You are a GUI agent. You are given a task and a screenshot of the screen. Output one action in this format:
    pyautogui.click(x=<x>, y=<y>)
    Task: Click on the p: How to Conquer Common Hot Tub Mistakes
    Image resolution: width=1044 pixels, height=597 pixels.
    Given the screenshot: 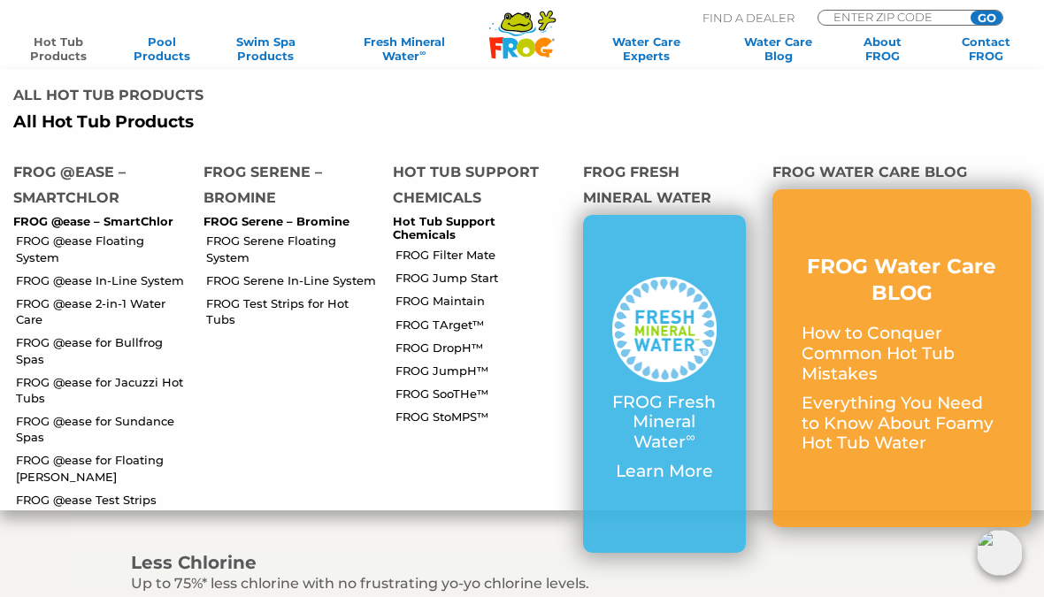 What is the action you would take?
    pyautogui.click(x=902, y=354)
    